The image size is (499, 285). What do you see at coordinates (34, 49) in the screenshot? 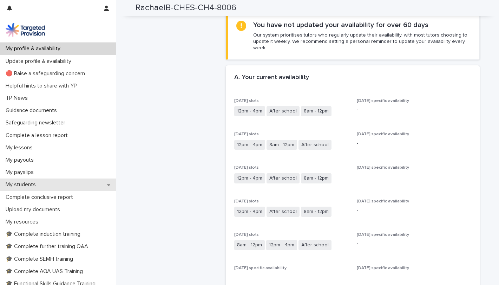
I see `p: My profile & availability` at bounding box center [34, 49].